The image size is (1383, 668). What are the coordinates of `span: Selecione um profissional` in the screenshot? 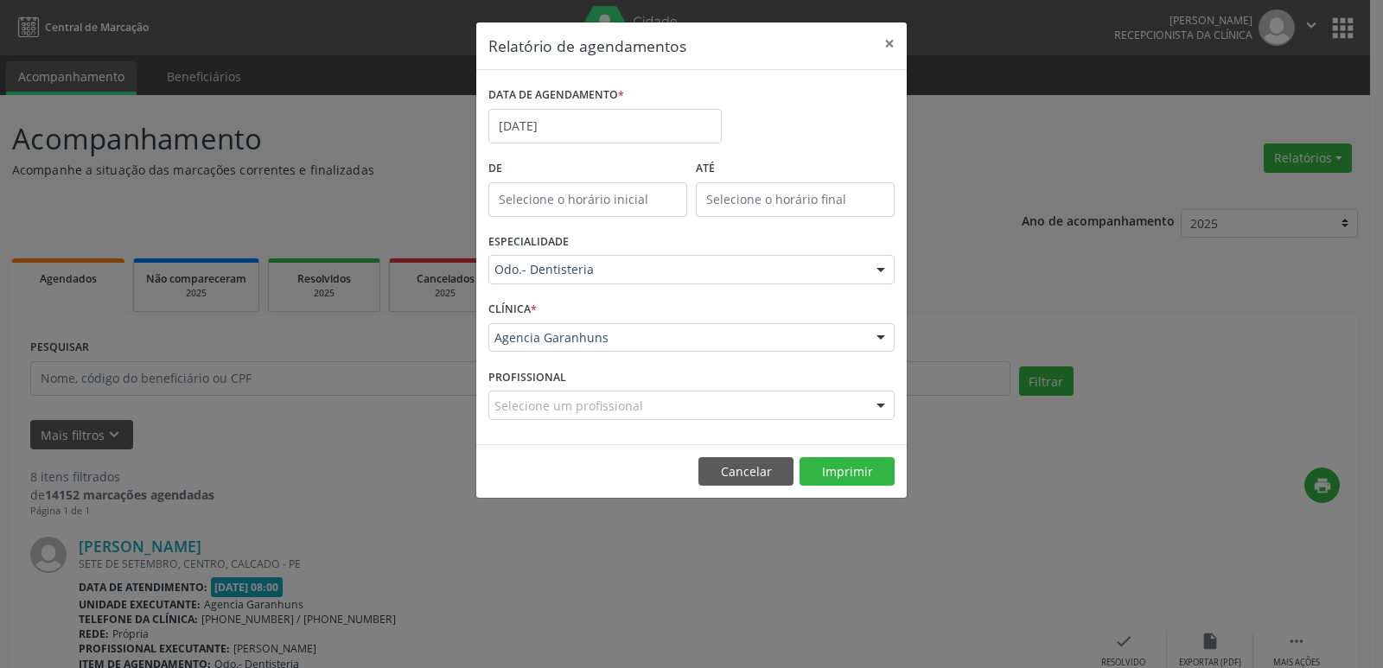 It's located at (569, 405).